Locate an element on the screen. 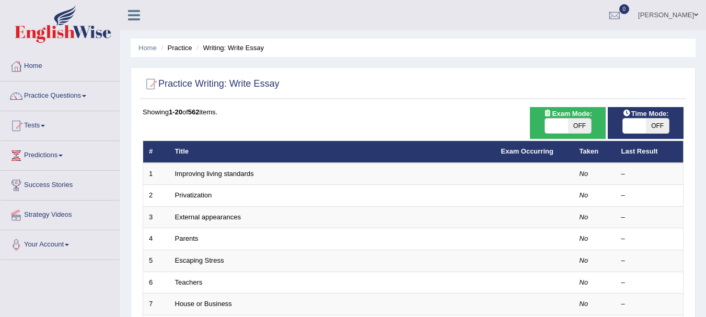 This screenshot has height=317, width=706. span: Exam Mode: is located at coordinates (567, 113).